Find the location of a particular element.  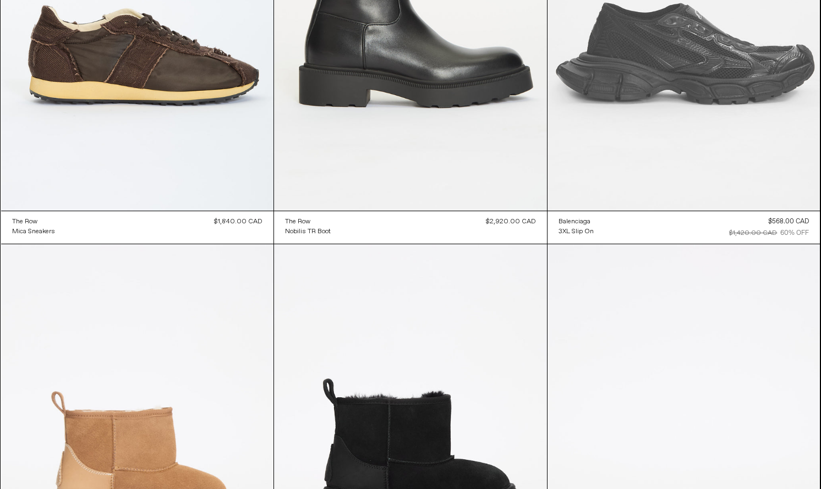

a: 3XL Slip On is located at coordinates (576, 232).